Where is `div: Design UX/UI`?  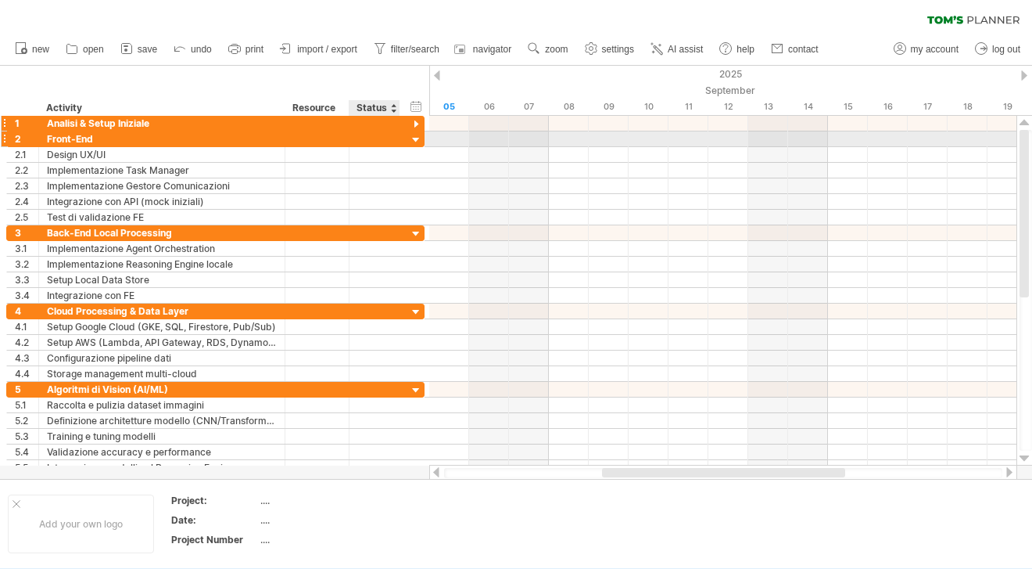 div: Design UX/UI is located at coordinates (162, 154).